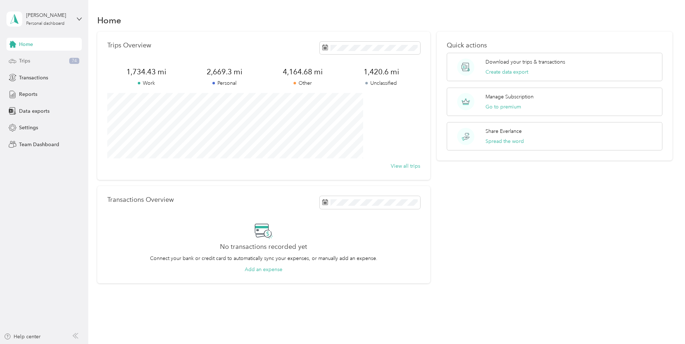  Describe the element at coordinates (39, 144) in the screenshot. I see `span: Team Dashboard` at that location.